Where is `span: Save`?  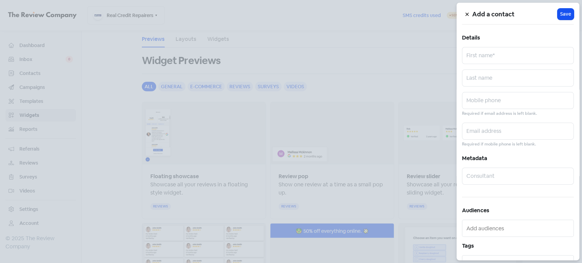
span: Save is located at coordinates (565, 14).